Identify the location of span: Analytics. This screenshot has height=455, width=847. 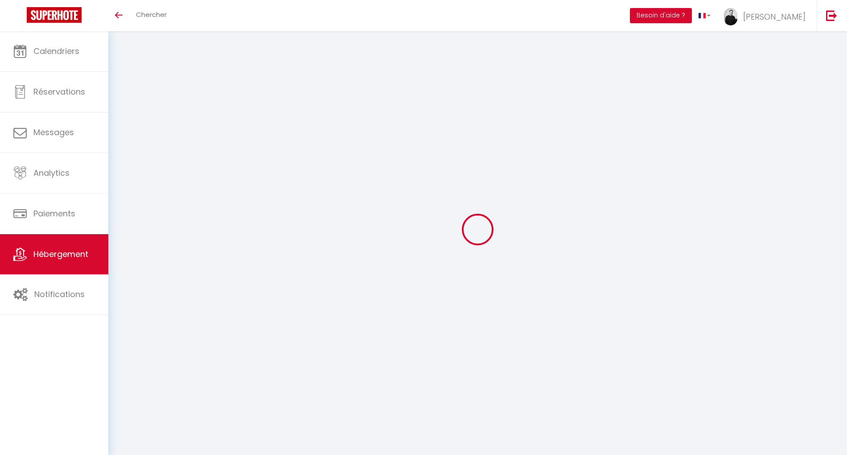
(51, 172).